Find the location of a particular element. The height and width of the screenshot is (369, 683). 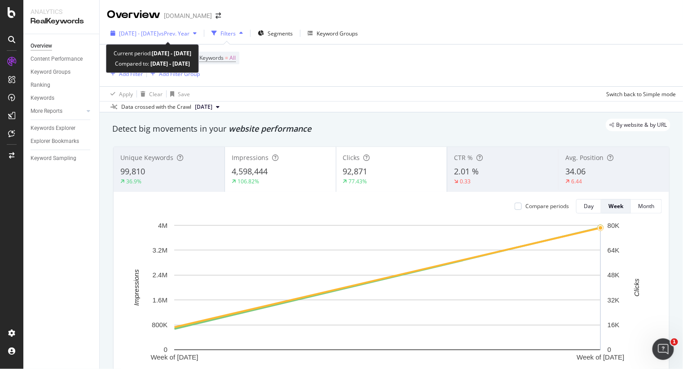

div: 6.44 is located at coordinates (577, 181).